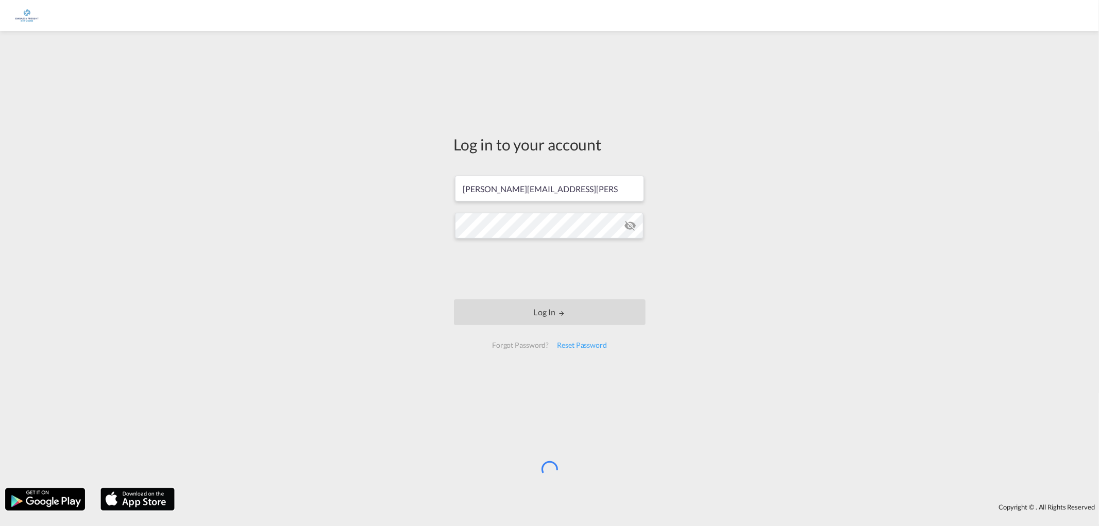  I want to click on div: Forgot Password?, so click(521, 345).